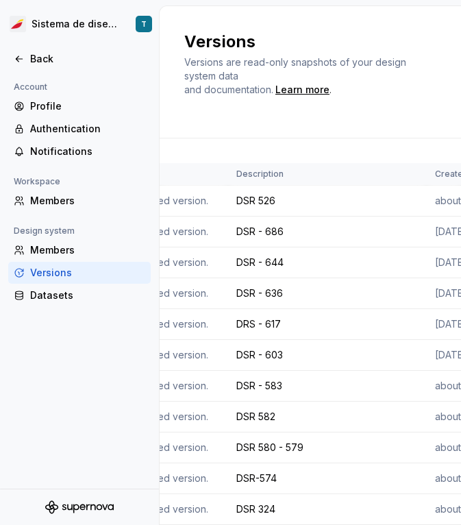 This screenshot has width=461, height=525. Describe the element at coordinates (302, 90) in the screenshot. I see `div: Learn more` at that location.